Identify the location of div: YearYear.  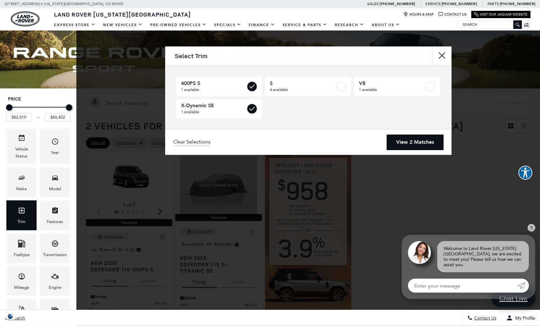
(55, 146).